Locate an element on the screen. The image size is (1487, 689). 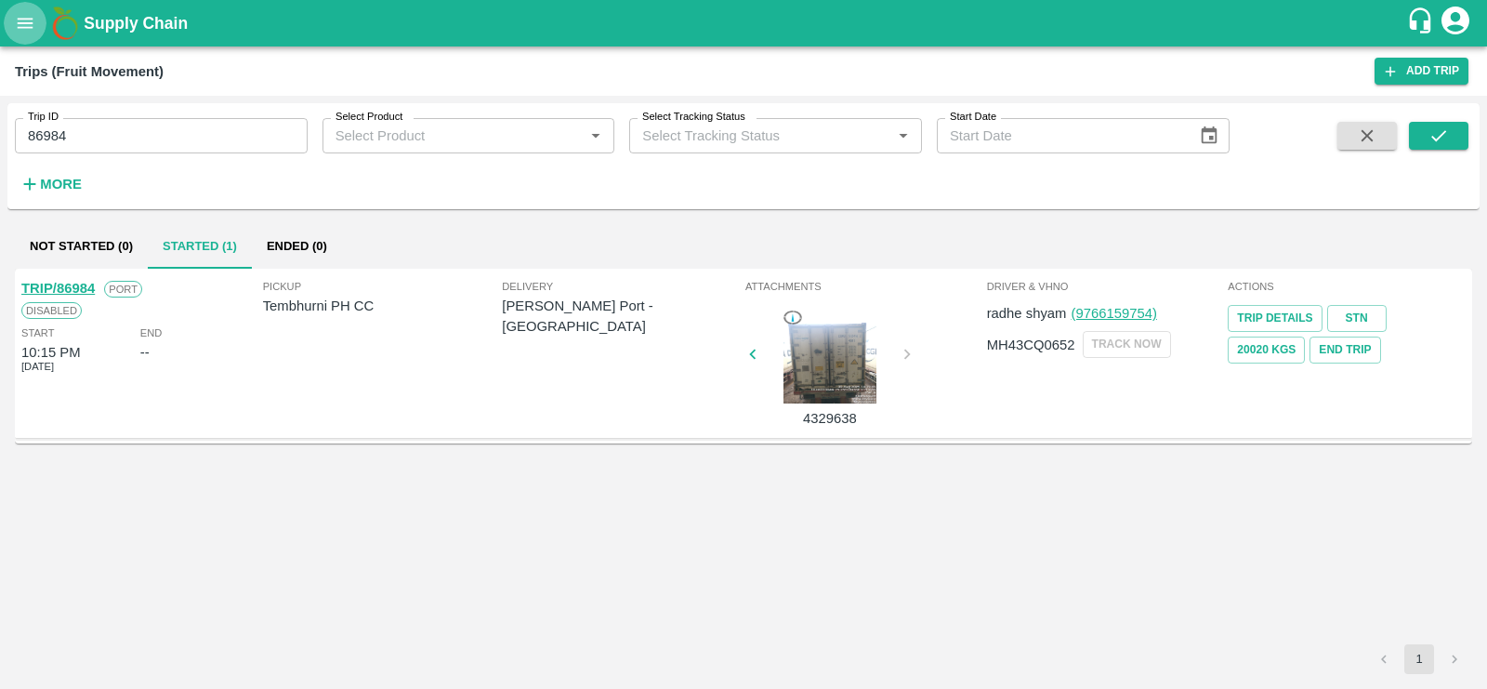
strong: More is located at coordinates (60, 184).